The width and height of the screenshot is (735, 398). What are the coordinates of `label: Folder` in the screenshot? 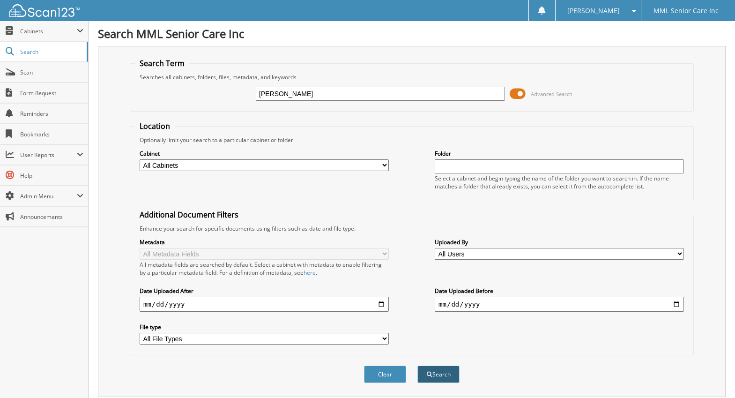 It's located at (559, 153).